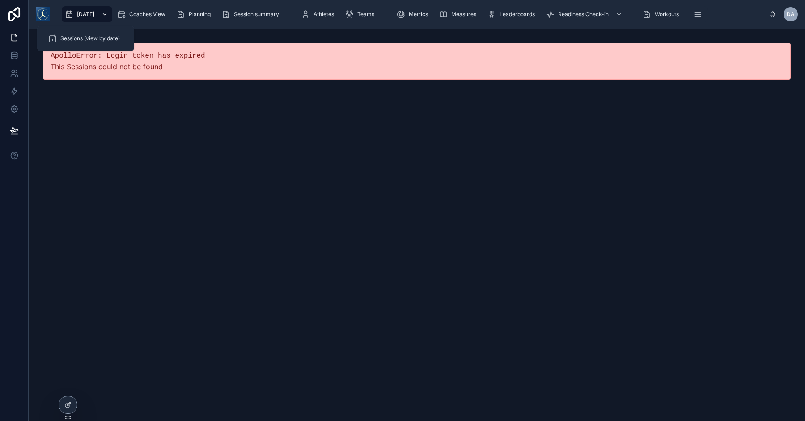 This screenshot has height=421, width=805. Describe the element at coordinates (90, 38) in the screenshot. I see `span: Sessions (view by date)` at that location.